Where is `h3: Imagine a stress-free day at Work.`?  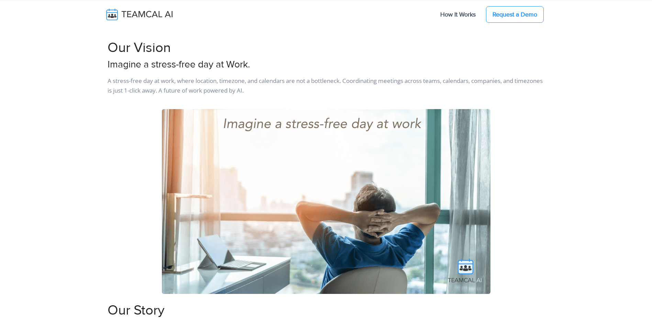
h3: Imagine a stress-free day at Work. is located at coordinates (326, 65).